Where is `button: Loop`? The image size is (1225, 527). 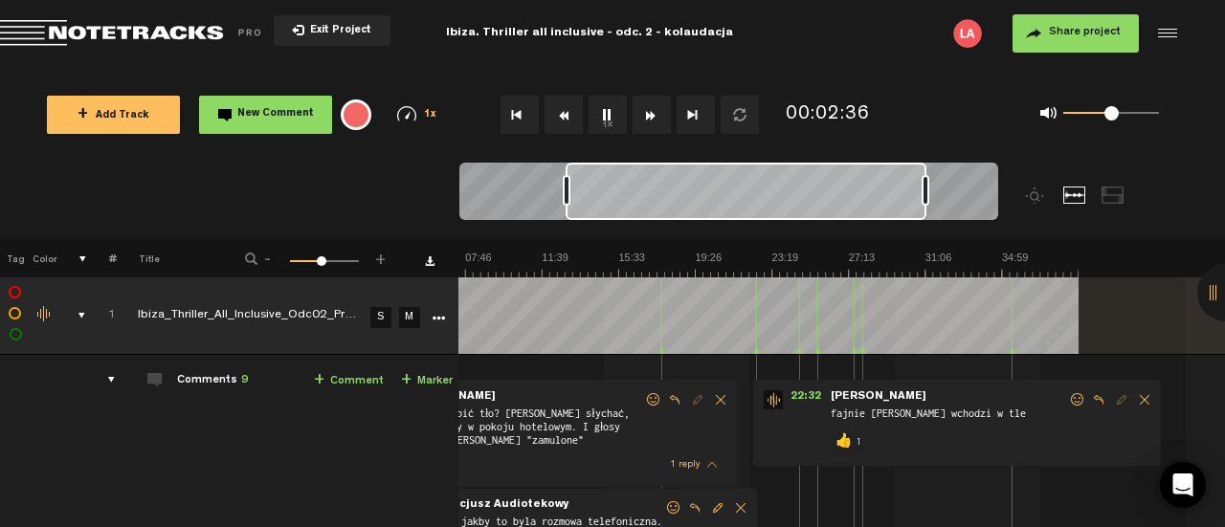
button: Loop is located at coordinates (740, 115).